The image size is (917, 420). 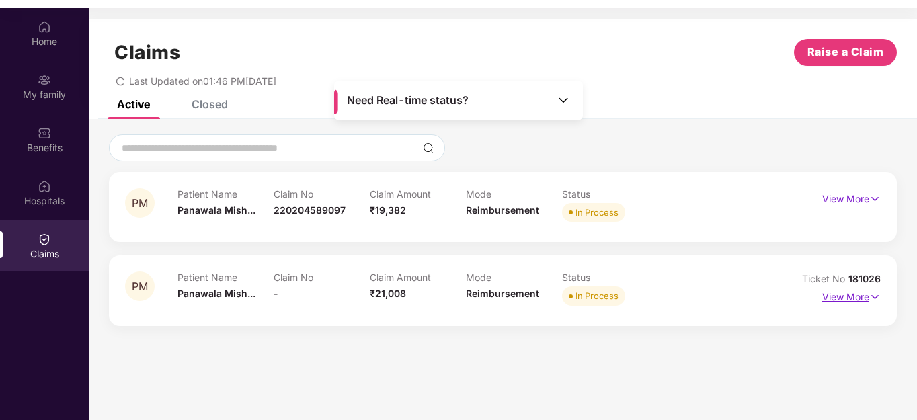 I want to click on img: Toggle Icon, so click(x=564, y=100).